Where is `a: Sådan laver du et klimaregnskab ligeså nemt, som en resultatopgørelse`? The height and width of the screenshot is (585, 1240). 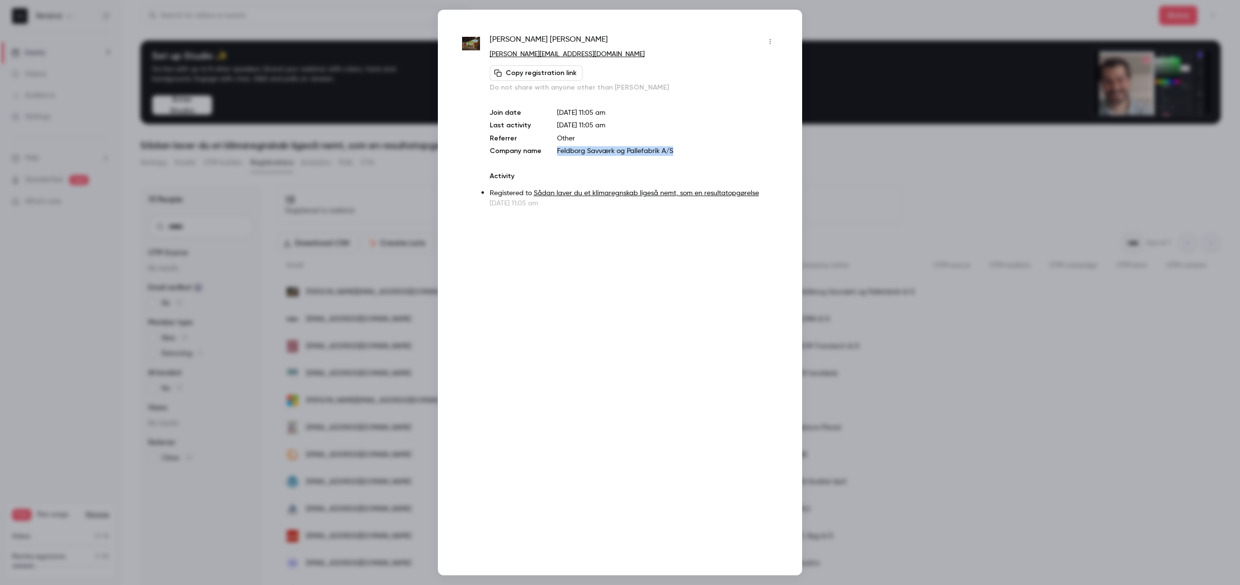
a: Sådan laver du et klimaregnskab ligeså nemt, som en resultatopgørelse is located at coordinates (646, 193).